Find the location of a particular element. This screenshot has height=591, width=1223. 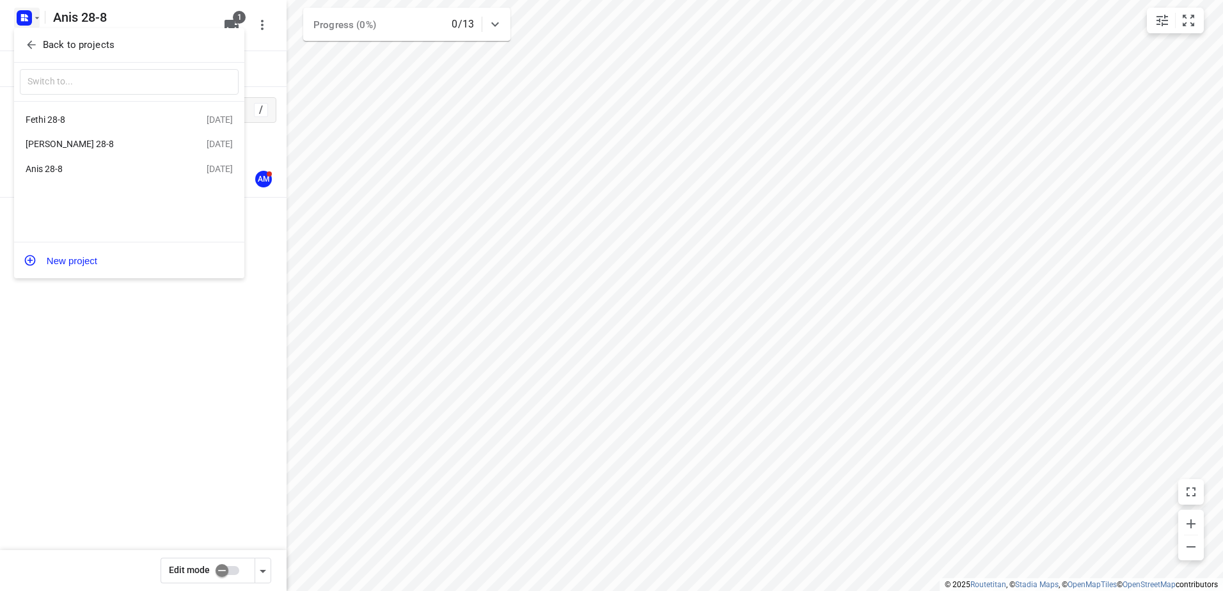

button: New project is located at coordinates (129, 260).